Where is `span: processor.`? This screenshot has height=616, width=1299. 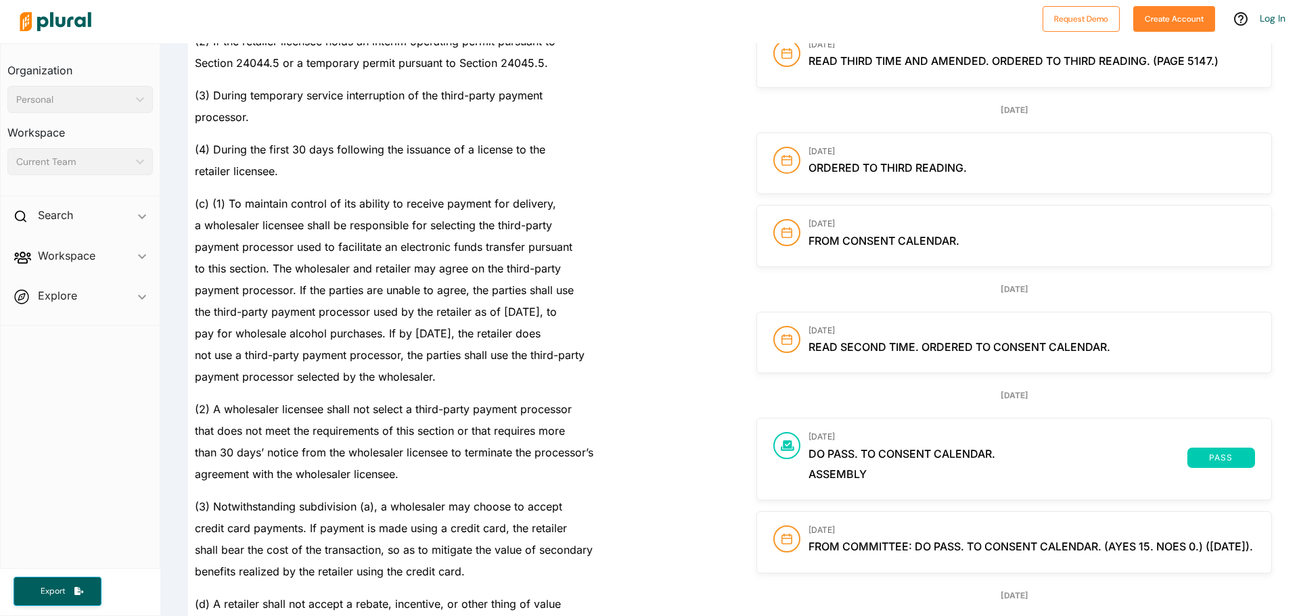
span: processor. is located at coordinates (222, 117).